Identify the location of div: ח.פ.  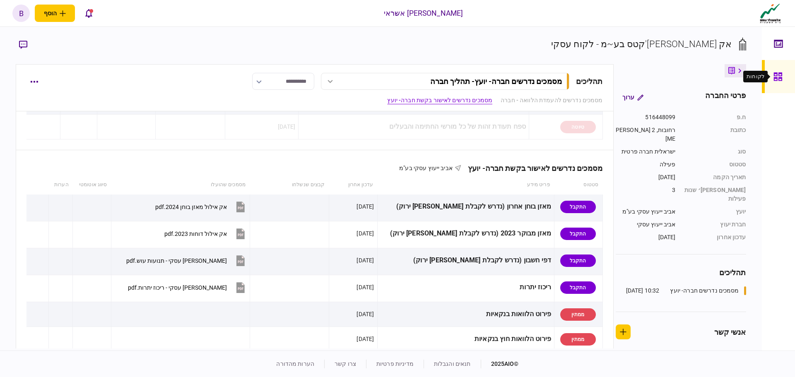
(715, 117).